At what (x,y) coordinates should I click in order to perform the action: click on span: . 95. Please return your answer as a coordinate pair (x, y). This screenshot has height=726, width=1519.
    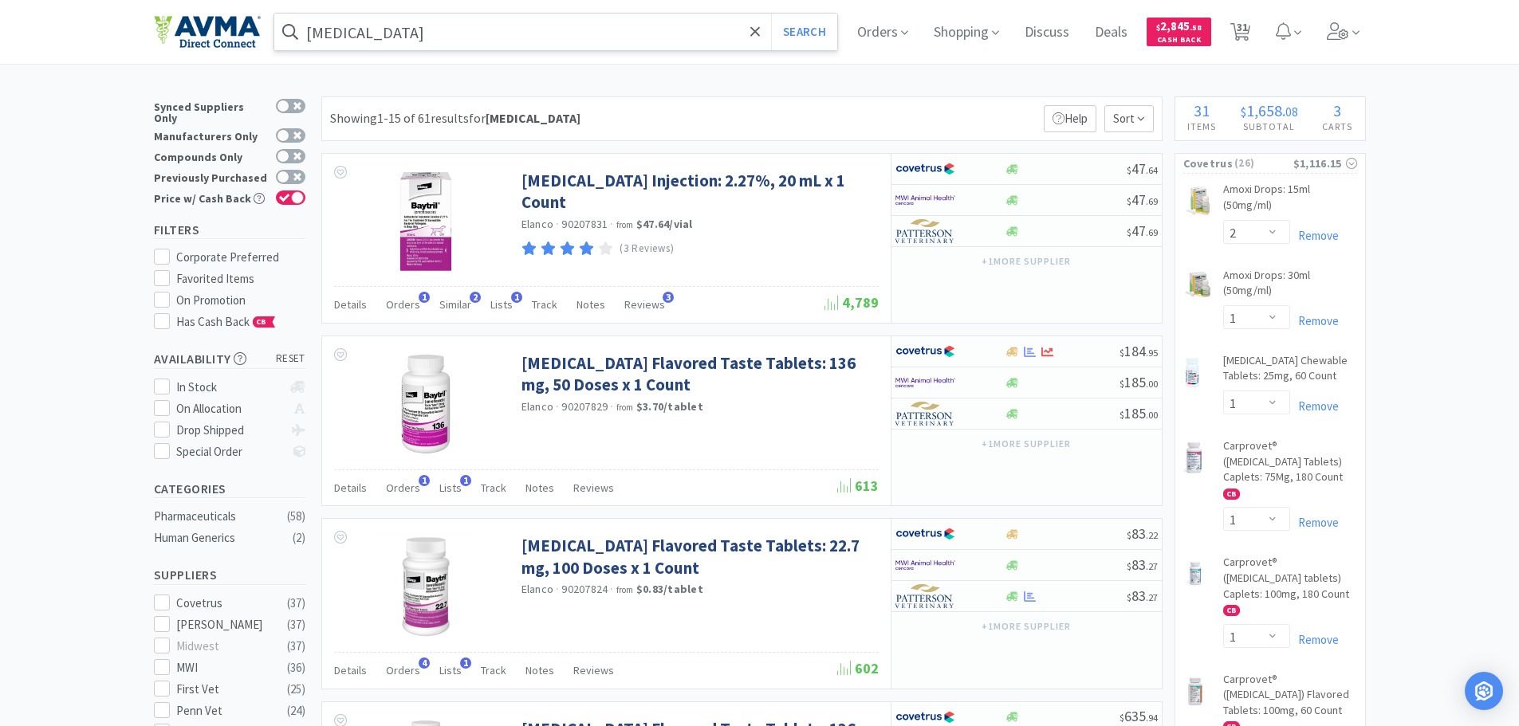
    Looking at the image, I should click on (1151, 352).